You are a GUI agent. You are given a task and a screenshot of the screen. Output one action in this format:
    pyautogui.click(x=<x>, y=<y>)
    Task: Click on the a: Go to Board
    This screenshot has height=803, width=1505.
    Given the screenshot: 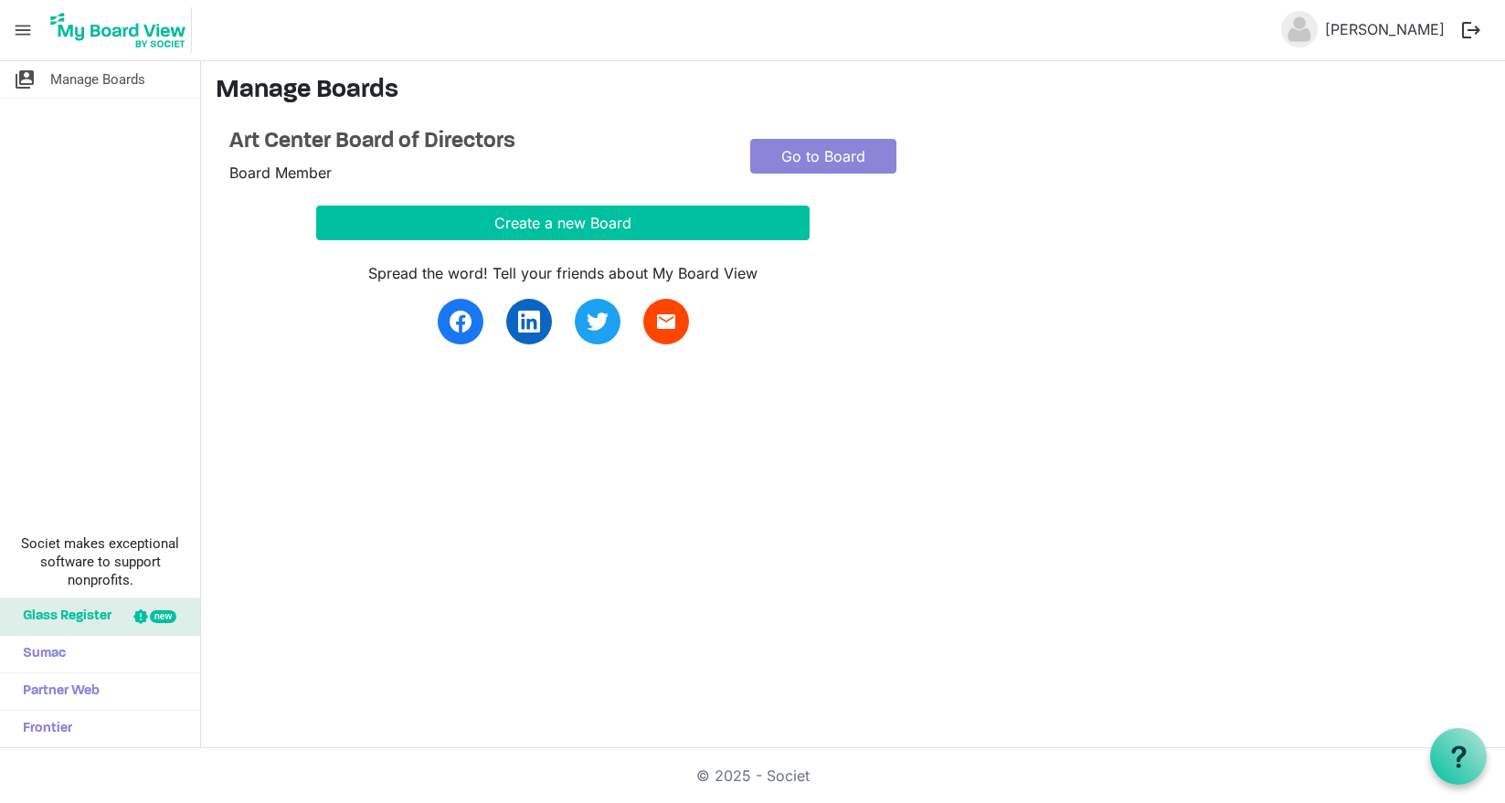 What is the action you would take?
    pyautogui.click(x=823, y=156)
    